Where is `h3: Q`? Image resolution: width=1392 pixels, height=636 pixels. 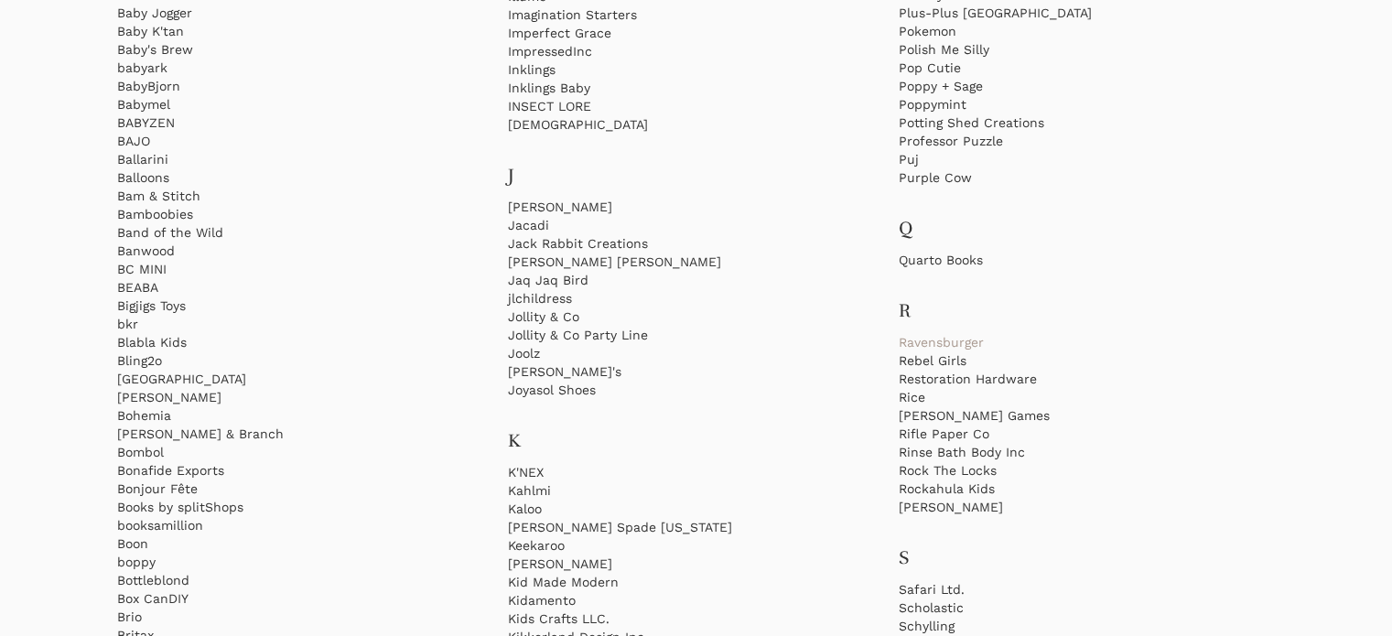
h3: Q is located at coordinates (1086, 229).